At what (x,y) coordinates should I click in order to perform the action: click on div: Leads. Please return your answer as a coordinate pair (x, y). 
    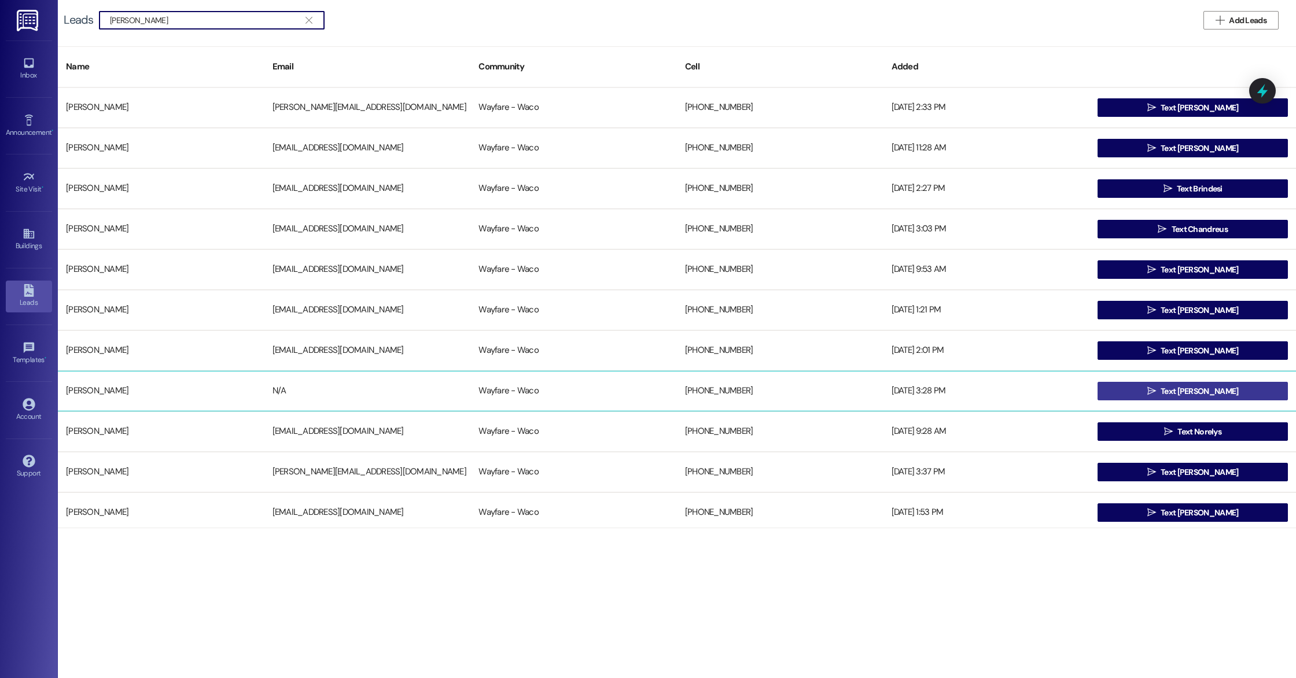
    Looking at the image, I should click on (78, 20).